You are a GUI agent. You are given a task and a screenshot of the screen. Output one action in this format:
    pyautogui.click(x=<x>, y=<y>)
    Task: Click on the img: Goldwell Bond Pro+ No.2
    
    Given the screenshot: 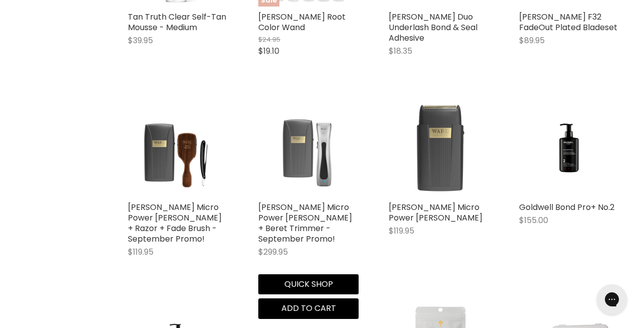 What is the action you would take?
    pyautogui.click(x=569, y=146)
    